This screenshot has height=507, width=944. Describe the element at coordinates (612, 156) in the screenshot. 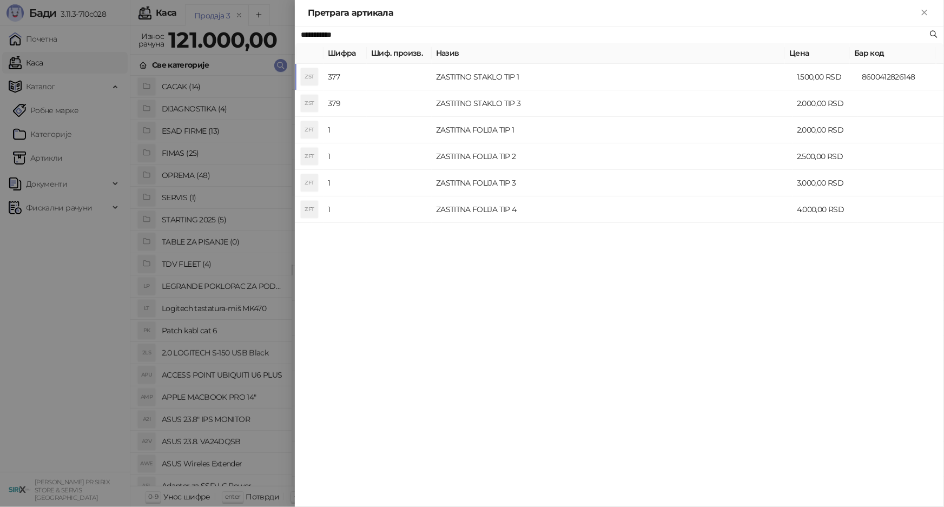

I see `td: ZASTITNA FOLIJA TIP 2` at that location.